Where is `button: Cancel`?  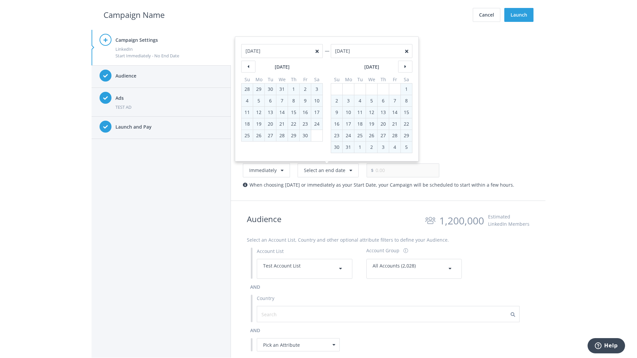
button: Cancel is located at coordinates (486, 15).